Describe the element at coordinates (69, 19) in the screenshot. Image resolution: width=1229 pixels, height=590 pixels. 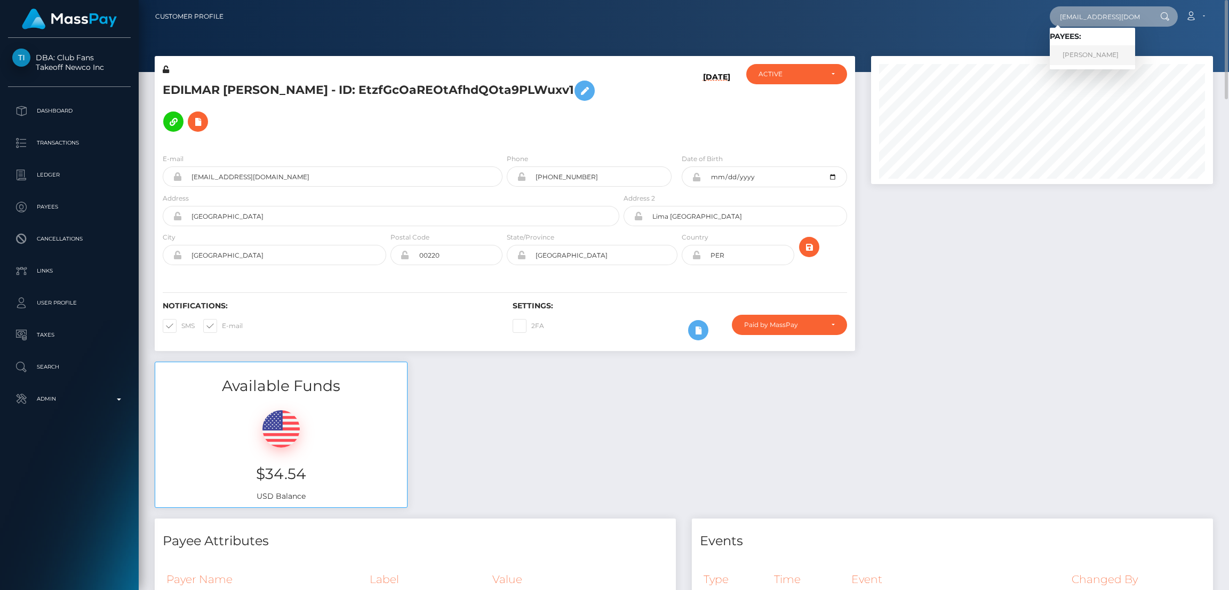
I see `img: MassPay Logo` at that location.